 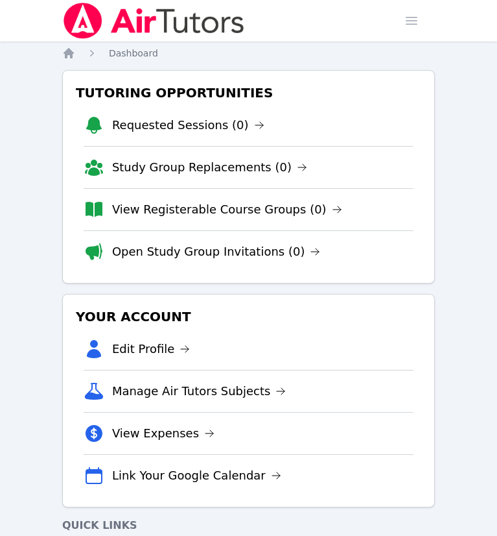 I want to click on a: Dashboard, so click(x=134, y=53).